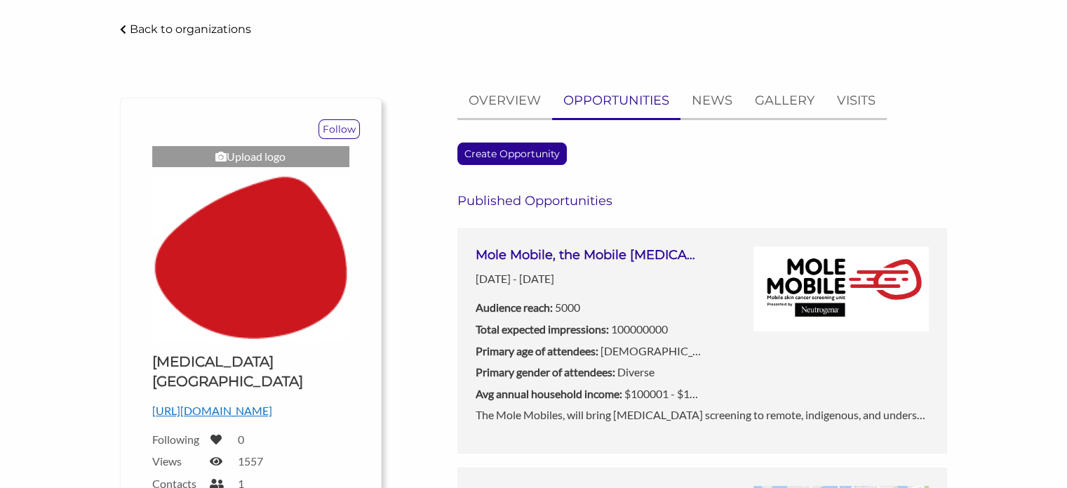  What do you see at coordinates (616, 100) in the screenshot?
I see `p: OPPORTUNITIES` at bounding box center [616, 100].